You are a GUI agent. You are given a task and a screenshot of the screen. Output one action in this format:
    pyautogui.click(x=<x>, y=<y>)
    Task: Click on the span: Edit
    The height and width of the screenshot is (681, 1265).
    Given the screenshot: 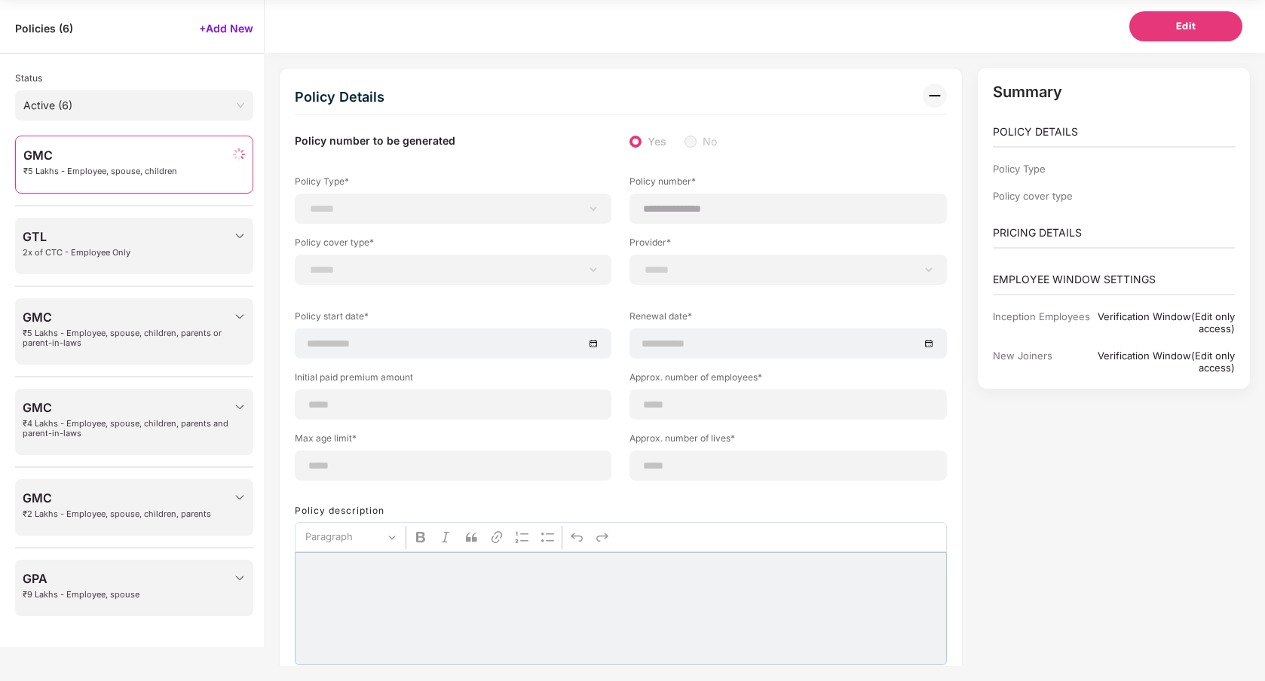 What is the action you would take?
    pyautogui.click(x=1186, y=26)
    